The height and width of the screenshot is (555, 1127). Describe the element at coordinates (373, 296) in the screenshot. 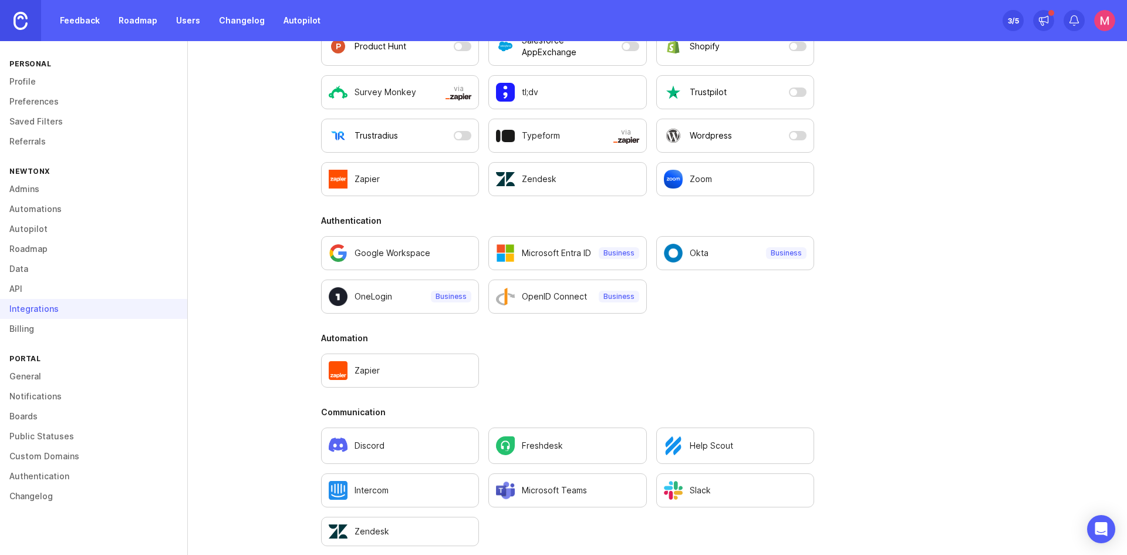

I see `p: OneLogin` at that location.